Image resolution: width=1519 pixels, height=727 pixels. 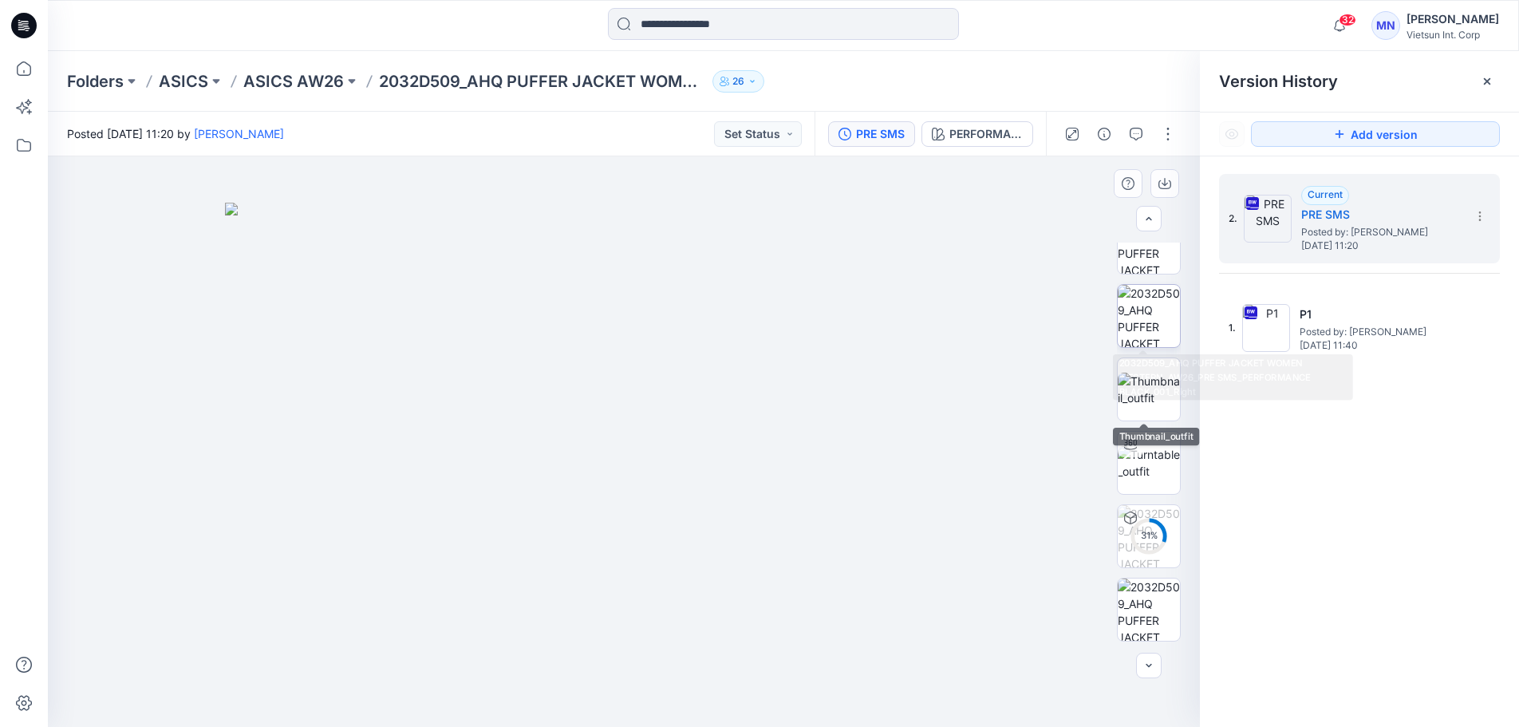 I want to click on h5: P1, so click(x=1379, y=314).